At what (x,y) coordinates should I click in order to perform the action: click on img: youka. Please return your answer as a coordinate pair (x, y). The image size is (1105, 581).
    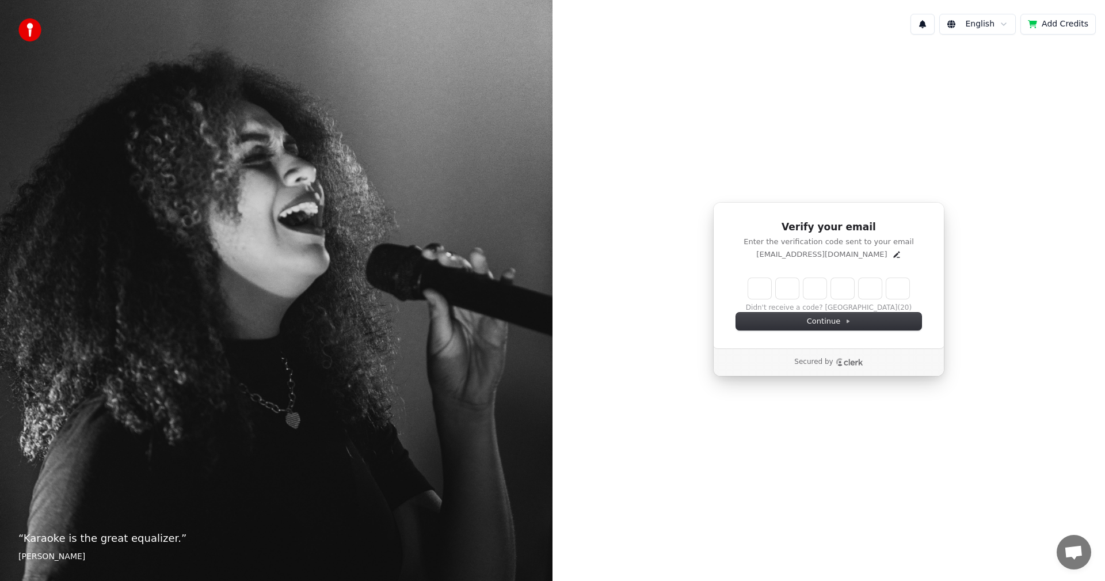
    Looking at the image, I should click on (30, 30).